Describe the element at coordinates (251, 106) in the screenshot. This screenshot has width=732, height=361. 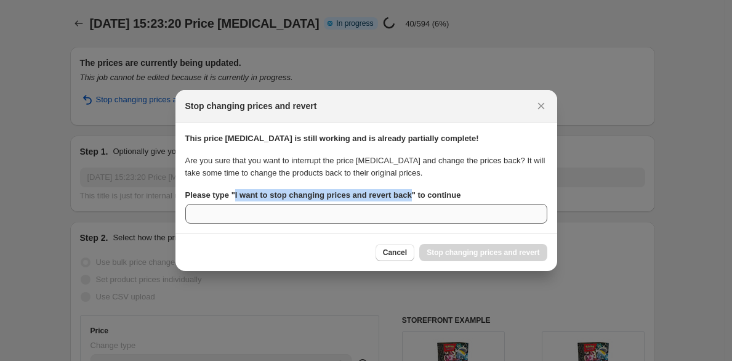
I see `h2: Stop changing prices and revert` at that location.